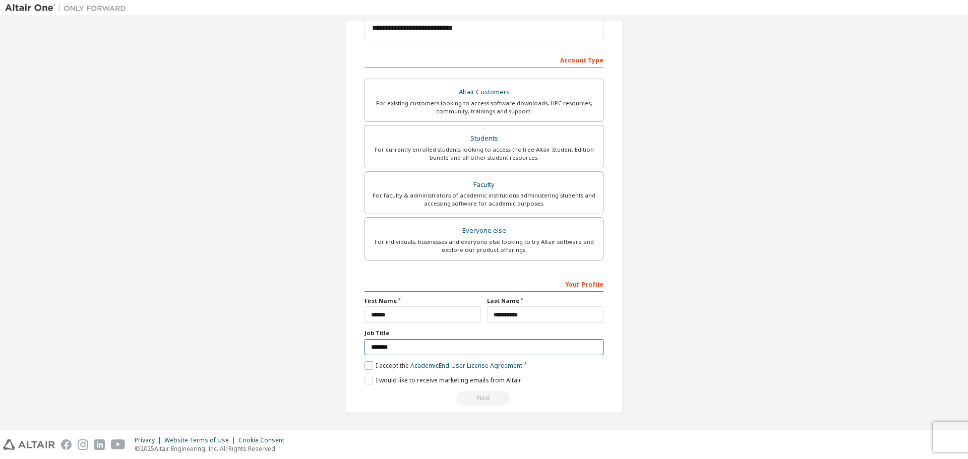 The width and height of the screenshot is (968, 459). Describe the element at coordinates (264, 441) in the screenshot. I see `div: Cookie Consent` at that location.